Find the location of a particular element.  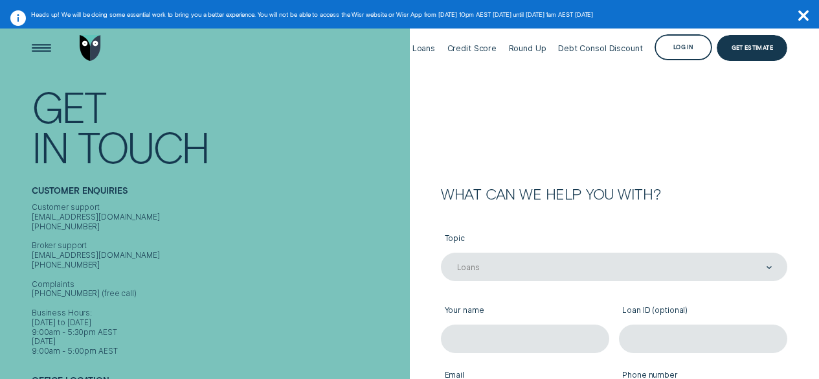

img: Wisr is located at coordinates (90, 48).